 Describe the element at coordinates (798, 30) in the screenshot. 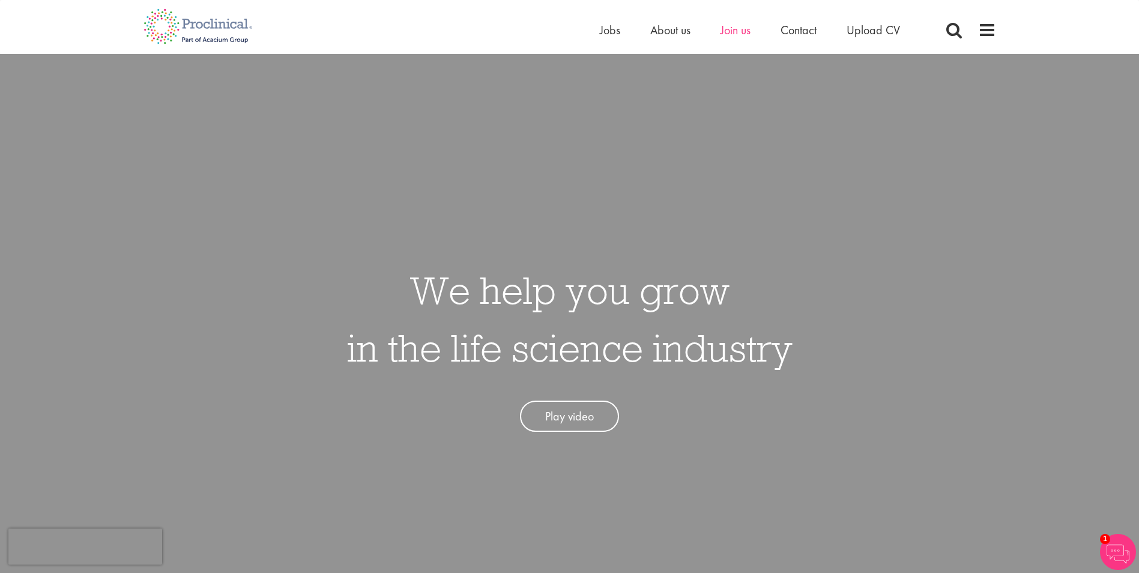

I see `span: Contact` at that location.